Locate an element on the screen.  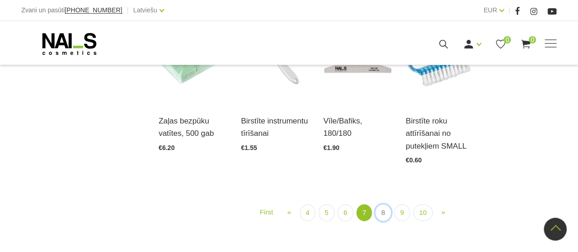
a: 5 is located at coordinates (326, 213).